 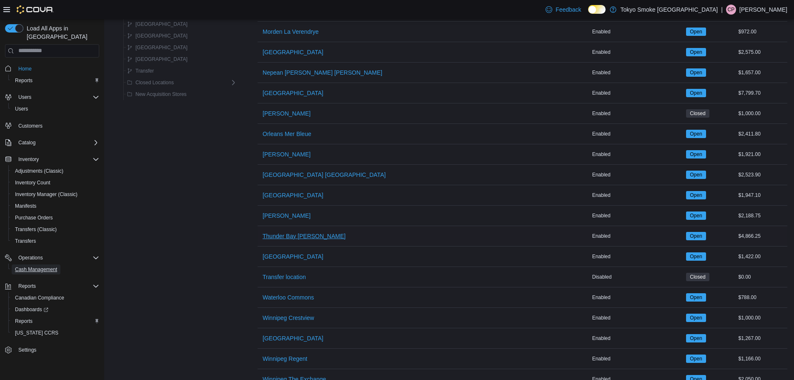 What do you see at coordinates (762, 195) in the screenshot?
I see `div: $1,947.10` at bounding box center [762, 195].